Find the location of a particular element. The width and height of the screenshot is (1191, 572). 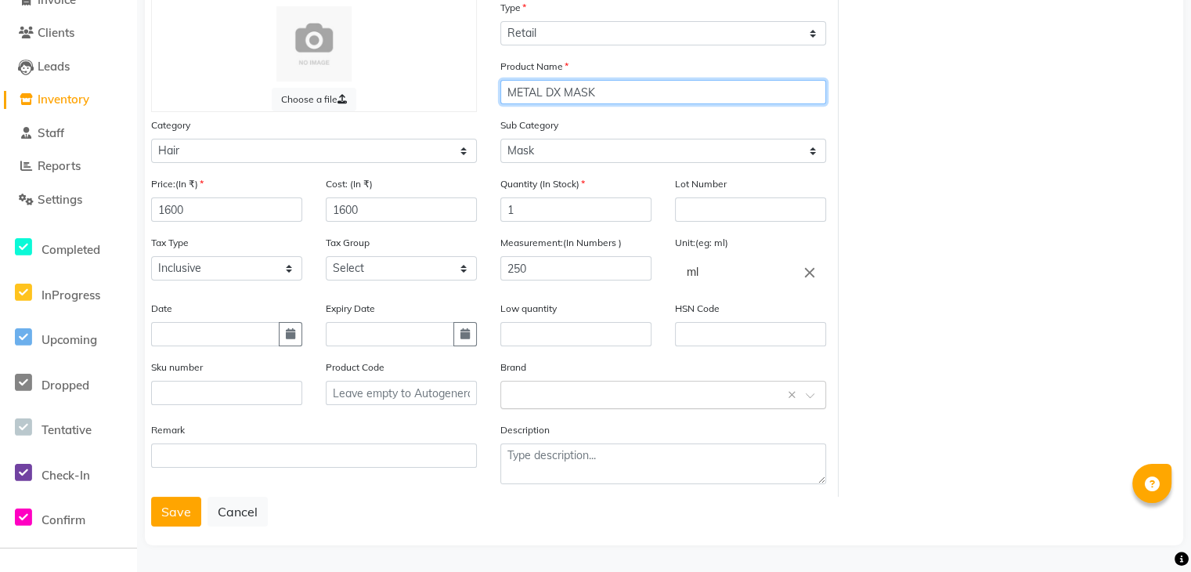

a: Leads is located at coordinates (68, 67).